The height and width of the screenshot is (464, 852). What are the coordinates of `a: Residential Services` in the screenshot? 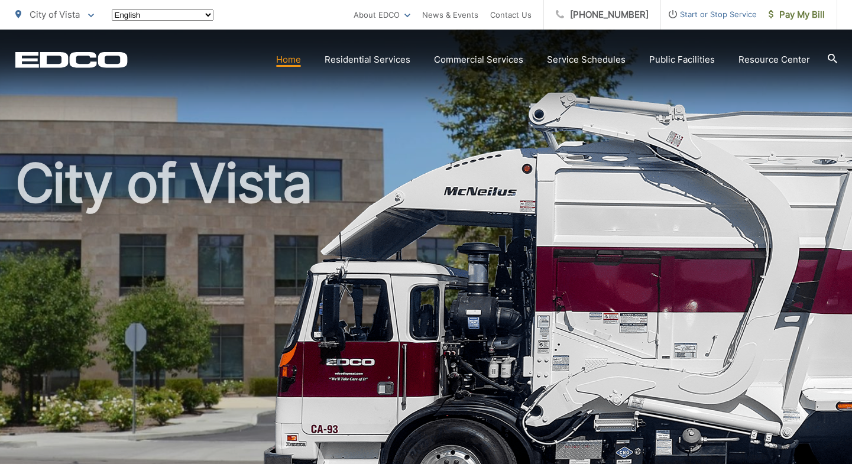 It's located at (367, 60).